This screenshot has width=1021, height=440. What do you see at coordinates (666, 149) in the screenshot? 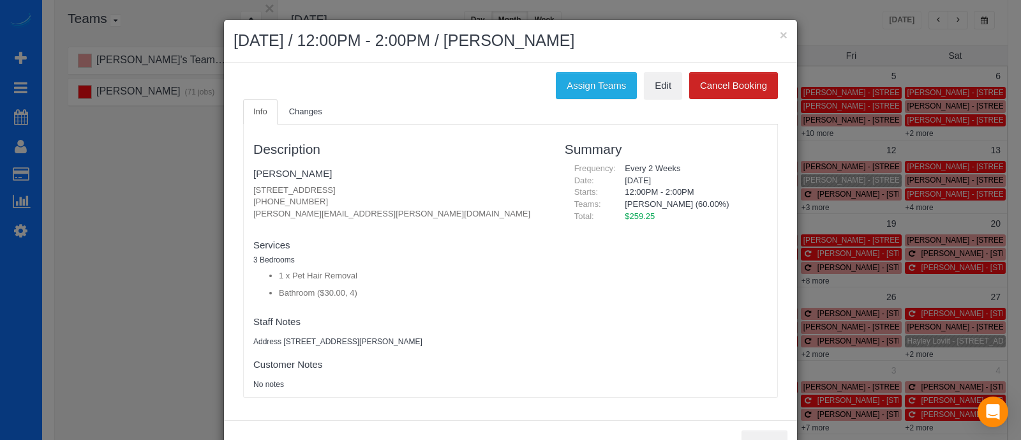
I see `h3: Summary` at bounding box center [666, 149].